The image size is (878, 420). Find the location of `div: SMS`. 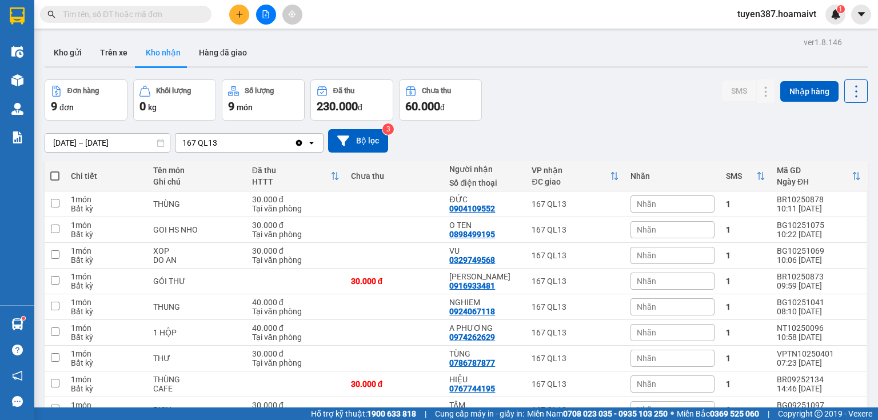

div: SMS is located at coordinates (741, 176).